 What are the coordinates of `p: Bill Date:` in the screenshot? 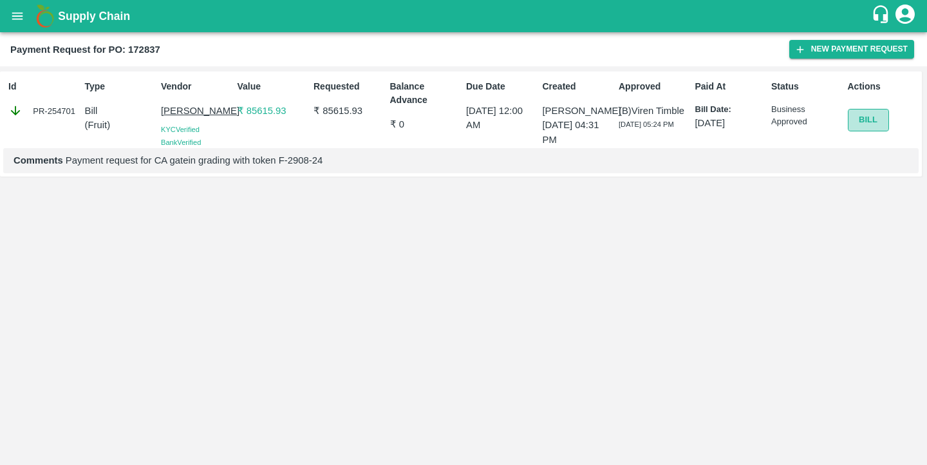 It's located at (731, 109).